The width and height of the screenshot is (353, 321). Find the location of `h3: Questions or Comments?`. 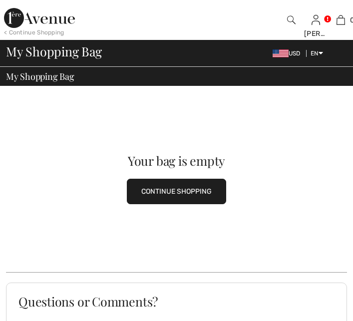

h3: Questions or Comments? is located at coordinates (176, 301).